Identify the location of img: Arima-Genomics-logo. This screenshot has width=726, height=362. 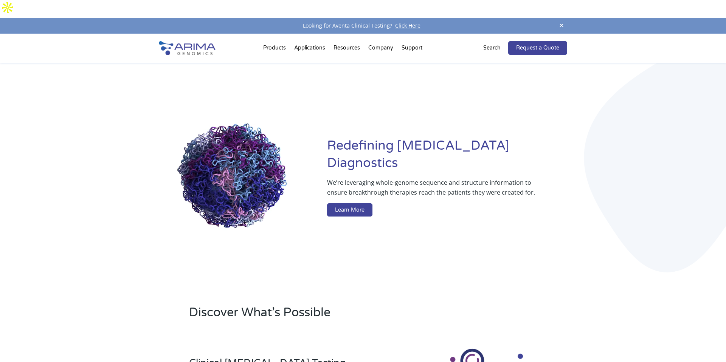
(187, 48).